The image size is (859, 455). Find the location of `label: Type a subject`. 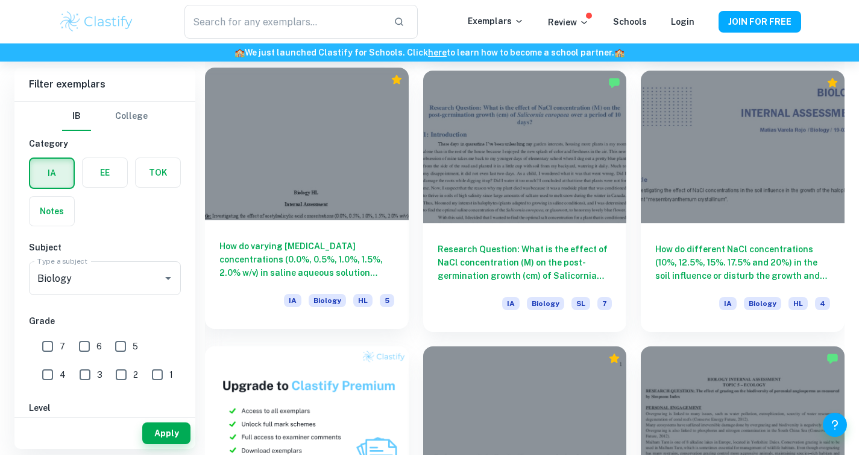

label: Type a subject is located at coordinates (62, 260).